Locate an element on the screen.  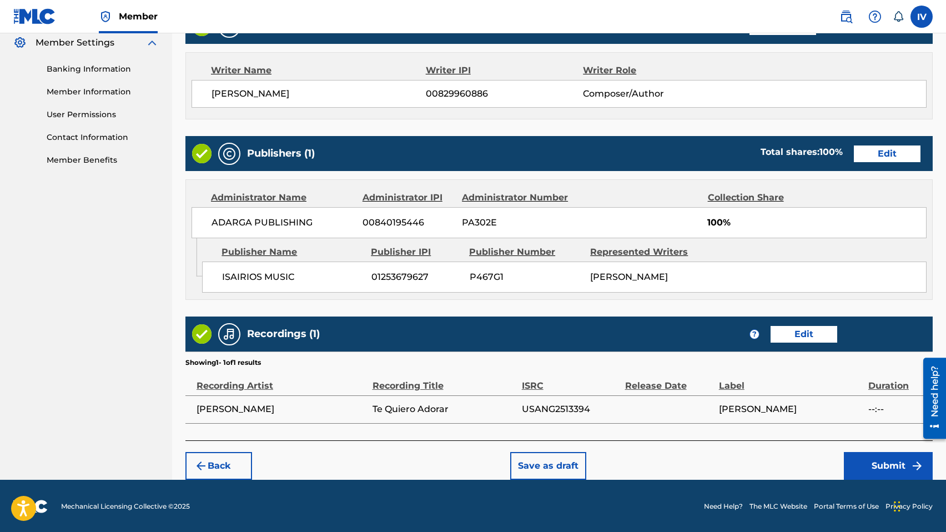
div: Administrator Name is located at coordinates (283, 198).